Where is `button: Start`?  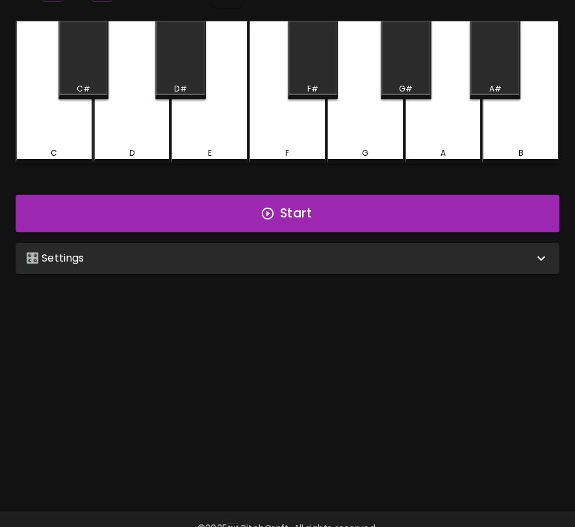 button: Start is located at coordinates (287, 214).